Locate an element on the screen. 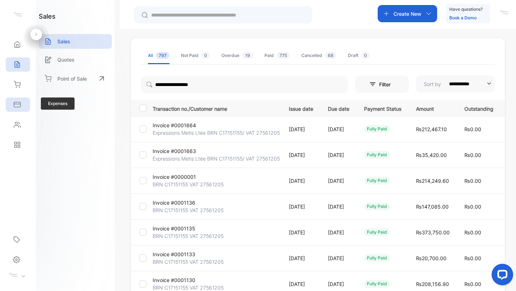 The width and height of the screenshot is (516, 291). img: profile is located at coordinates (13, 275).